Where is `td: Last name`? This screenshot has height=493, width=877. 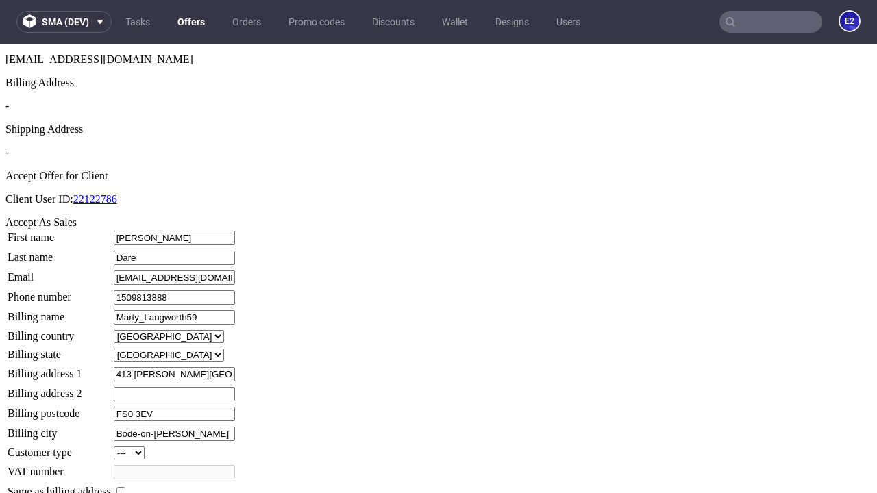 td: Last name is located at coordinates (59, 214).